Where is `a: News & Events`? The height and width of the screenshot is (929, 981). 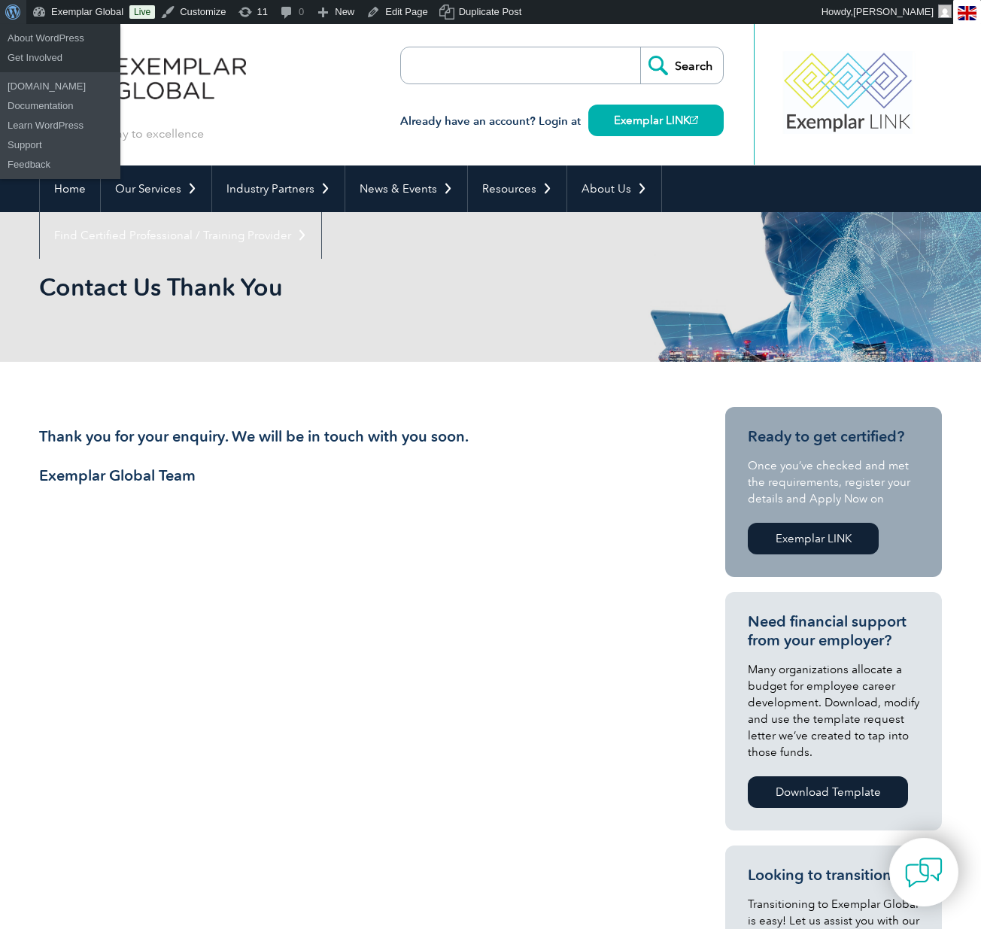
a: News & Events is located at coordinates (406, 189).